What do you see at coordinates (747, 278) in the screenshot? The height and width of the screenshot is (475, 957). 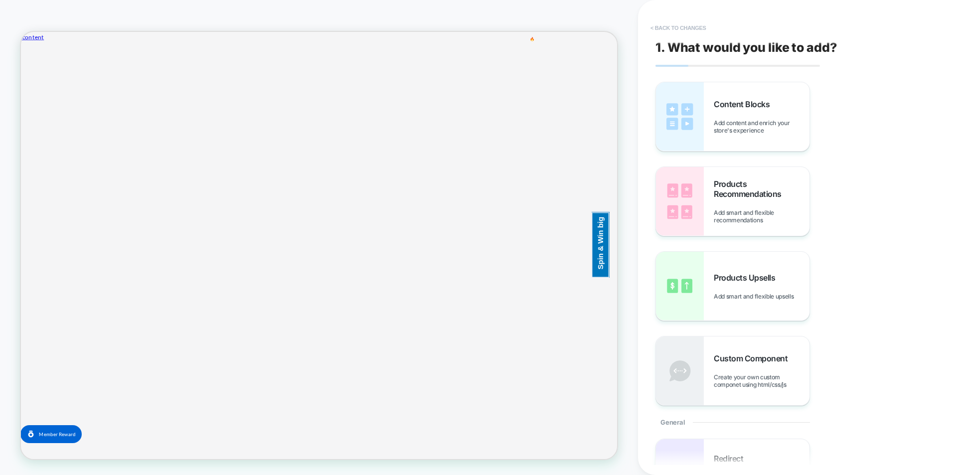 I see `span: Products Upsells` at bounding box center [747, 278].